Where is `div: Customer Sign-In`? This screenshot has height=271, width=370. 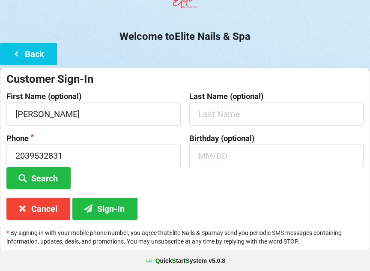
div: Customer Sign-In is located at coordinates (185, 79).